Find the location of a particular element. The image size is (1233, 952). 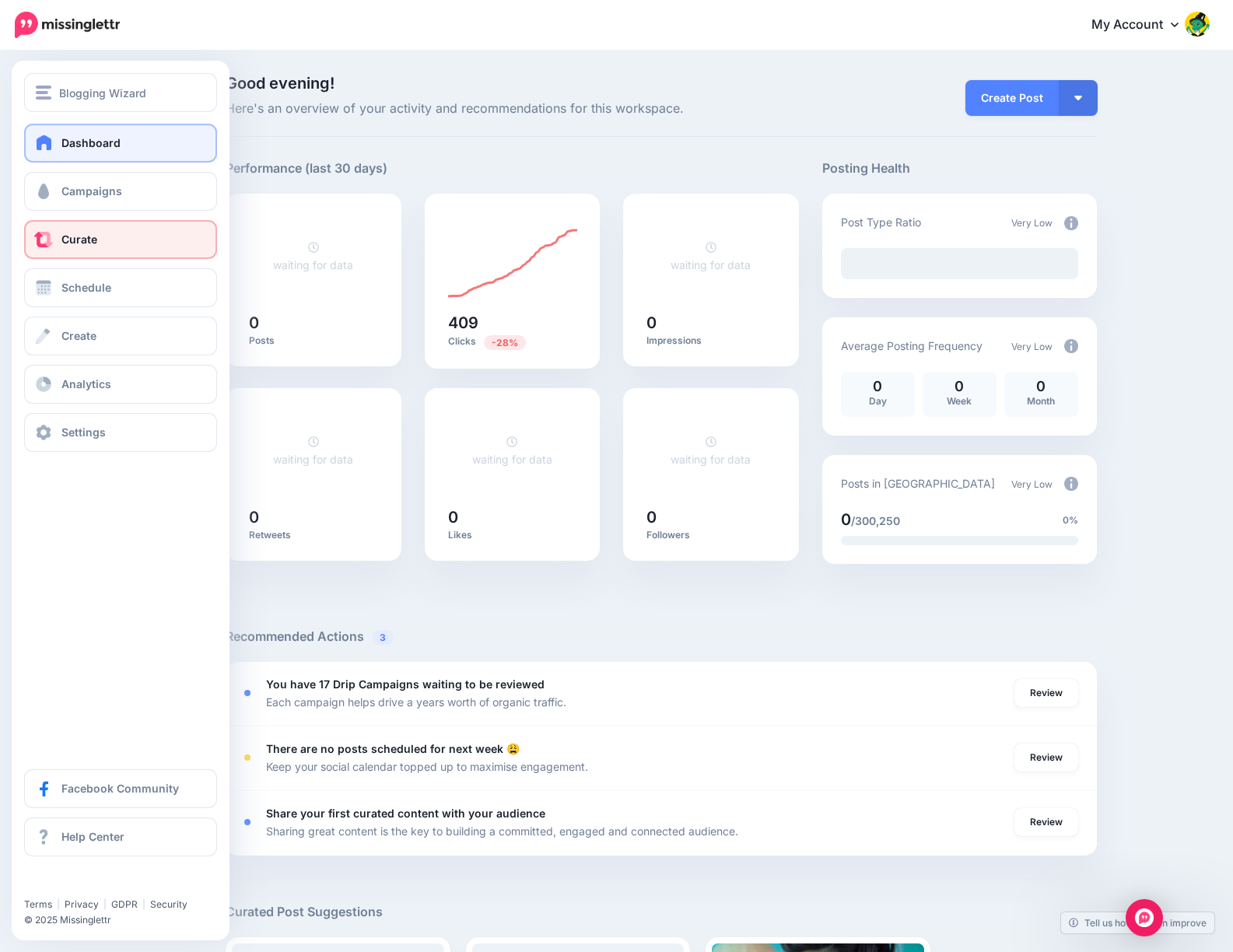

span: Good evening! is located at coordinates (280, 83).